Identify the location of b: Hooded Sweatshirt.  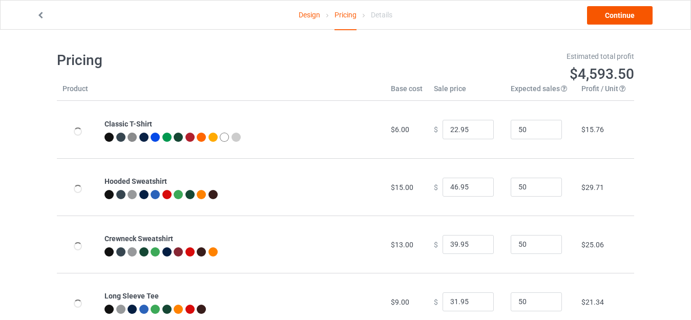
(136, 181).